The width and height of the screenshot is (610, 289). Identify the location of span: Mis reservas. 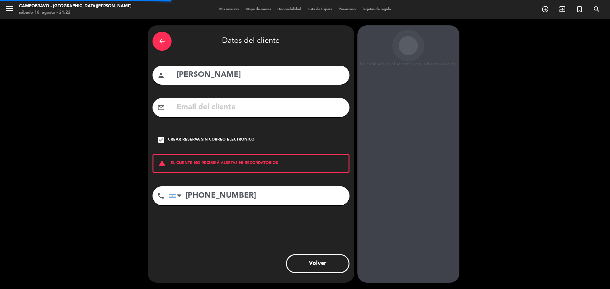
(229, 9).